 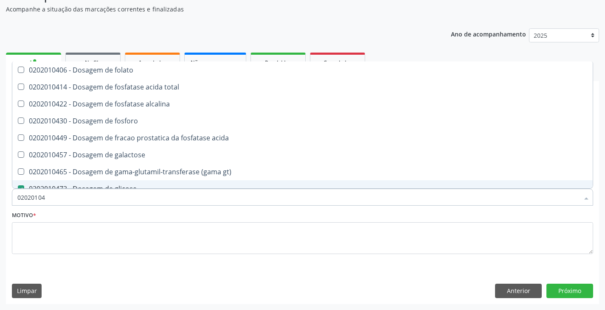 I want to click on button: Próximo, so click(x=570, y=291).